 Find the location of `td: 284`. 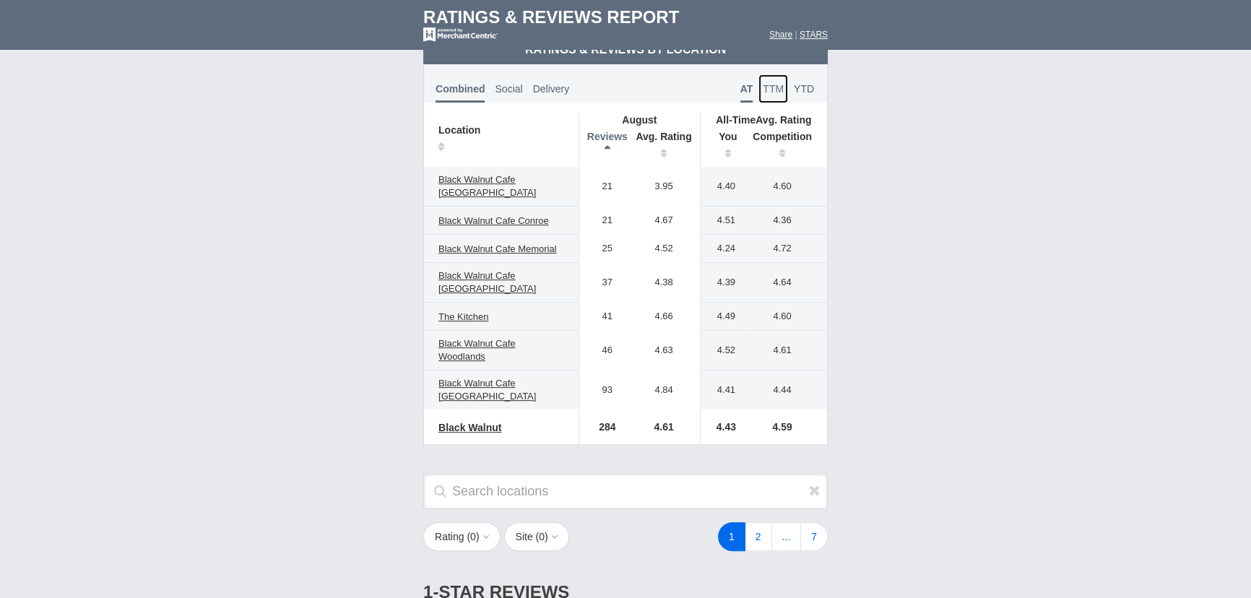

td: 284 is located at coordinates (604, 427).